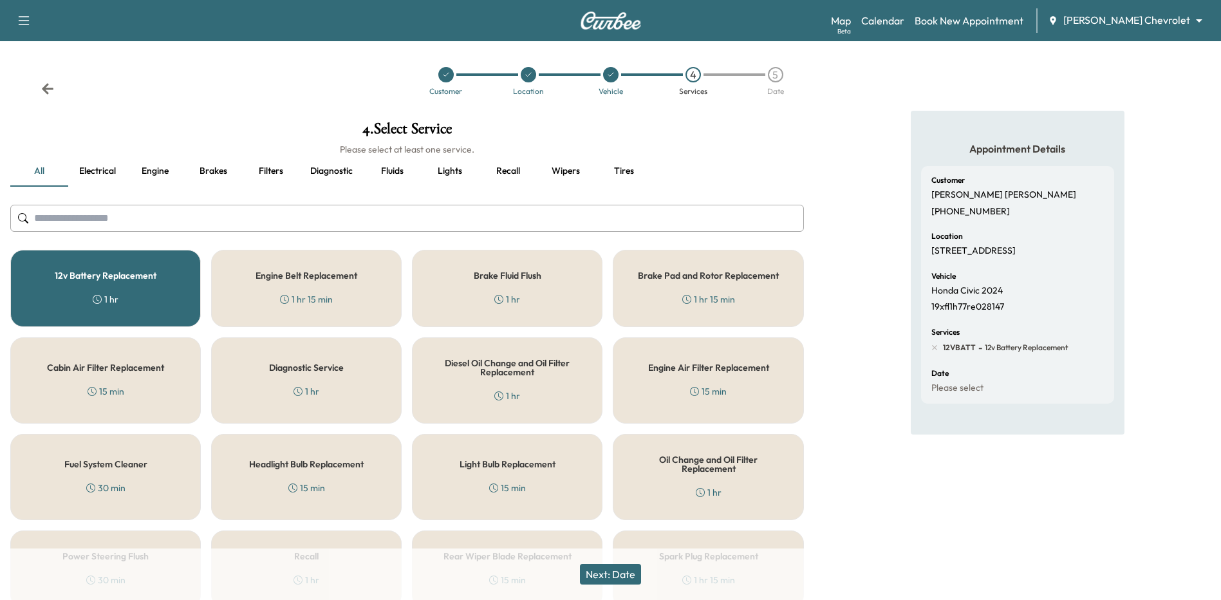  What do you see at coordinates (940, 373) in the screenshot?
I see `h6: Date` at bounding box center [940, 373].